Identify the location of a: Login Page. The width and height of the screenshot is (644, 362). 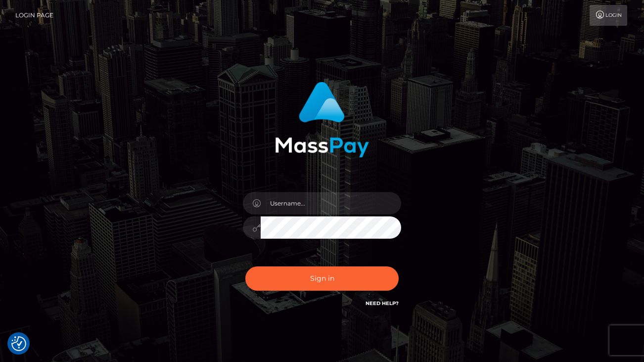
(34, 15).